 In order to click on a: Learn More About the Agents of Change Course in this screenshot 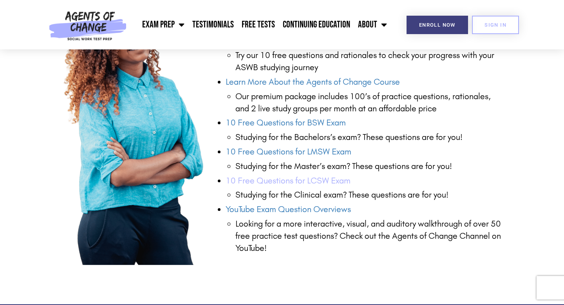, I will do `click(312, 82)`.